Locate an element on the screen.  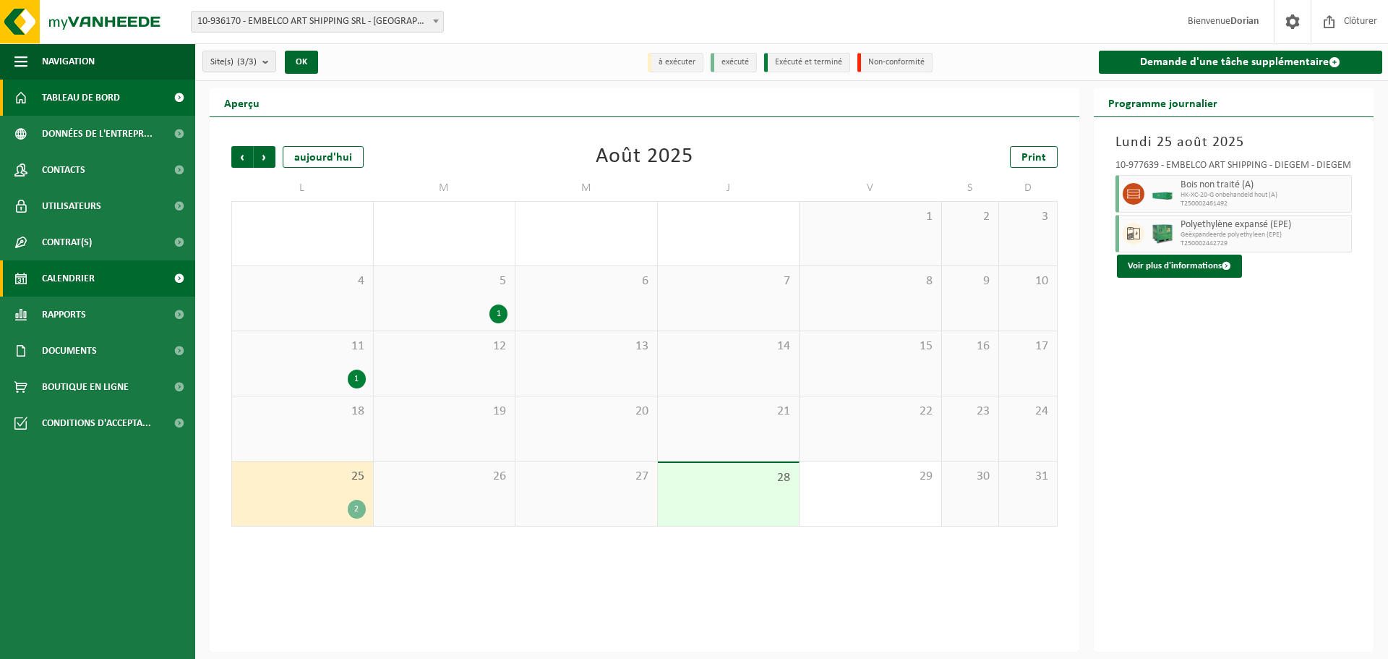
h2: Aperçu is located at coordinates (242, 102).